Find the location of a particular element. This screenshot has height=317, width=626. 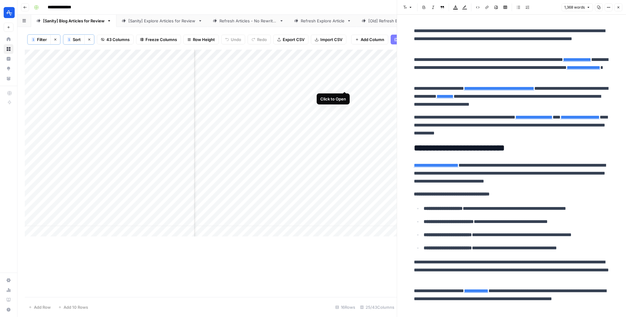

span: 1,368 words is located at coordinates (575, 7).